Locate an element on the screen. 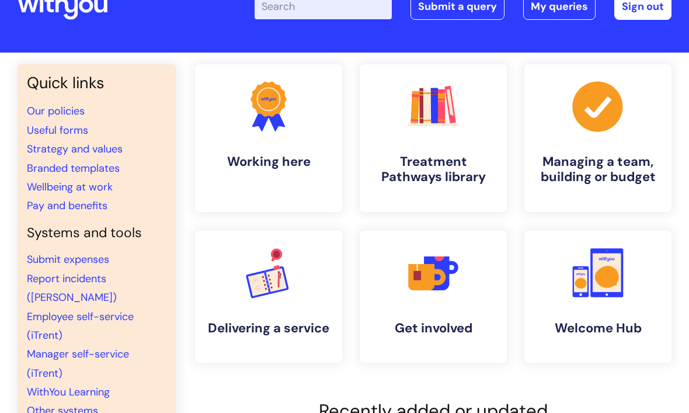 Image resolution: width=689 pixels, height=413 pixels. a: Wellbeing at work is located at coordinates (69, 187).